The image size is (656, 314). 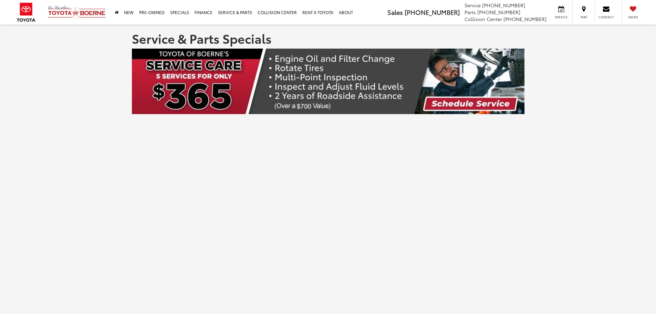 I want to click on span: Parts, so click(x=470, y=12).